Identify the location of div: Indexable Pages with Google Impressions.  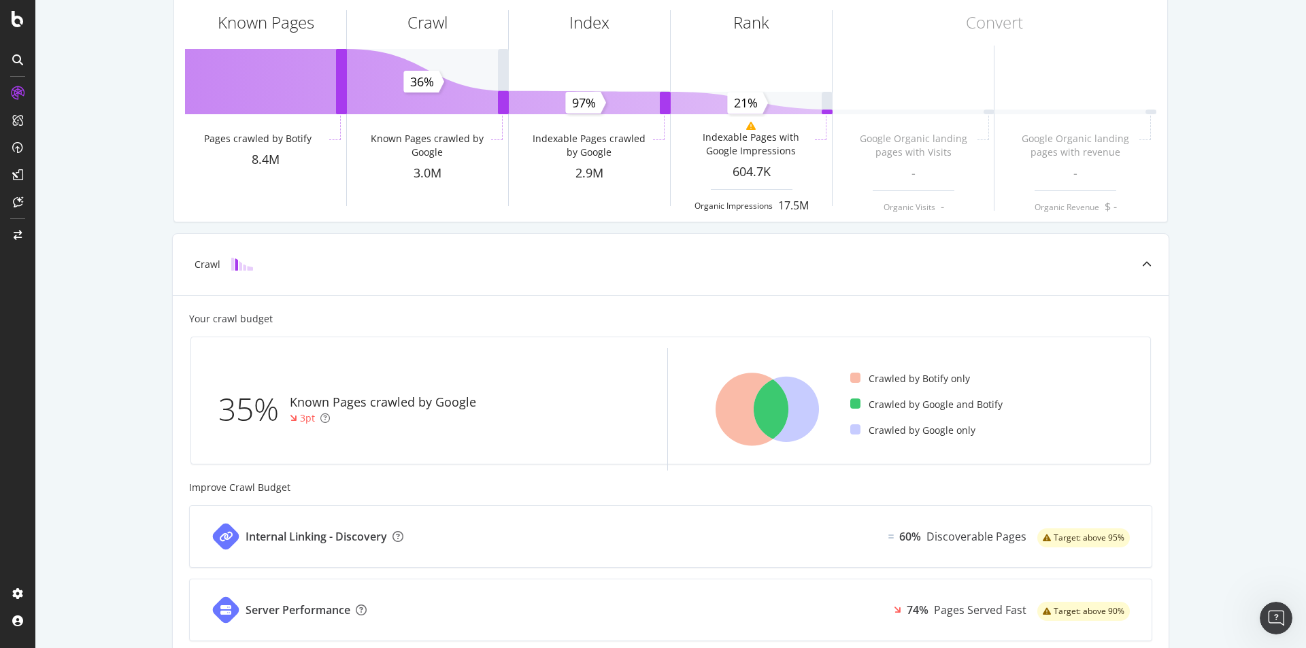
(750, 144).